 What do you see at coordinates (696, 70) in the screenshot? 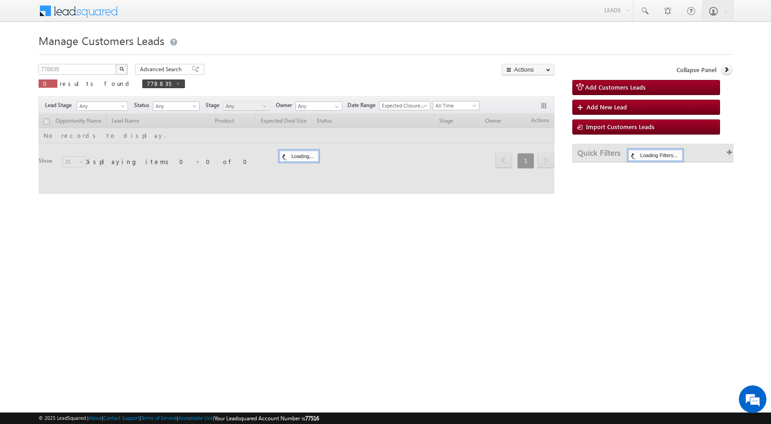
I see `span: Collapse Panel` at bounding box center [696, 70].